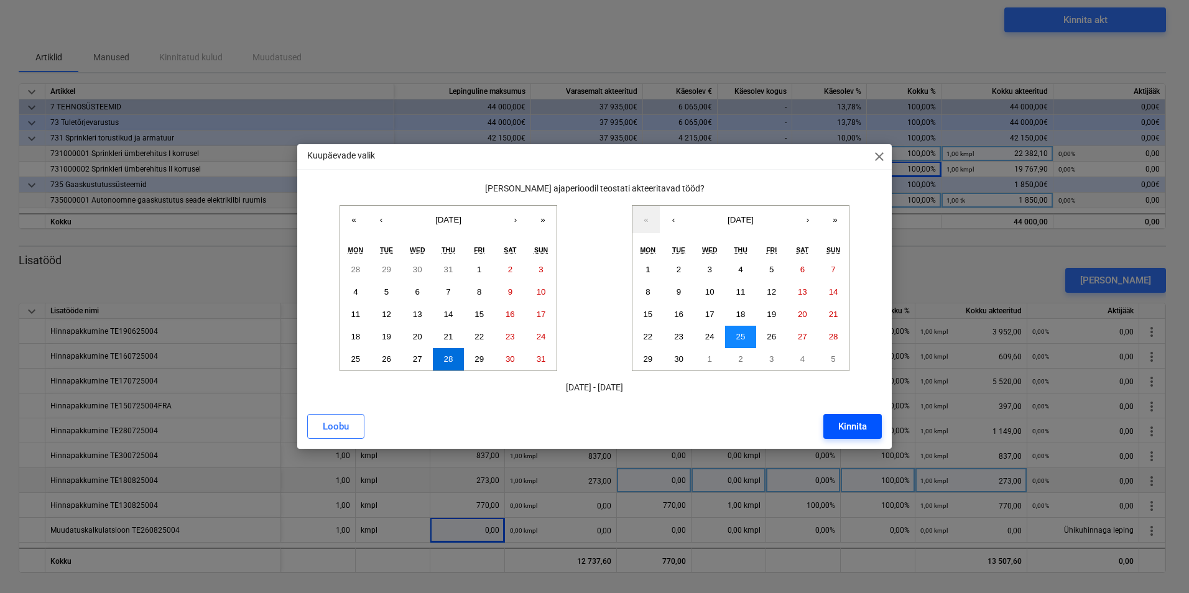 The width and height of the screenshot is (1189, 593). What do you see at coordinates (740, 315) in the screenshot?
I see `button: September 18, 2025` at bounding box center [740, 315].